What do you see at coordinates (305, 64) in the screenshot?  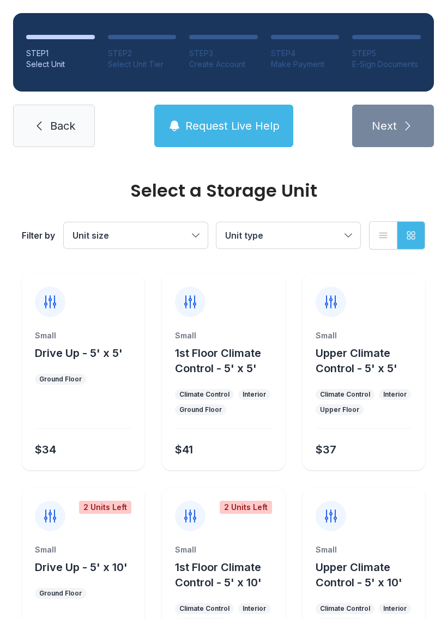 I see `div: Make Payment` at bounding box center [305, 64].